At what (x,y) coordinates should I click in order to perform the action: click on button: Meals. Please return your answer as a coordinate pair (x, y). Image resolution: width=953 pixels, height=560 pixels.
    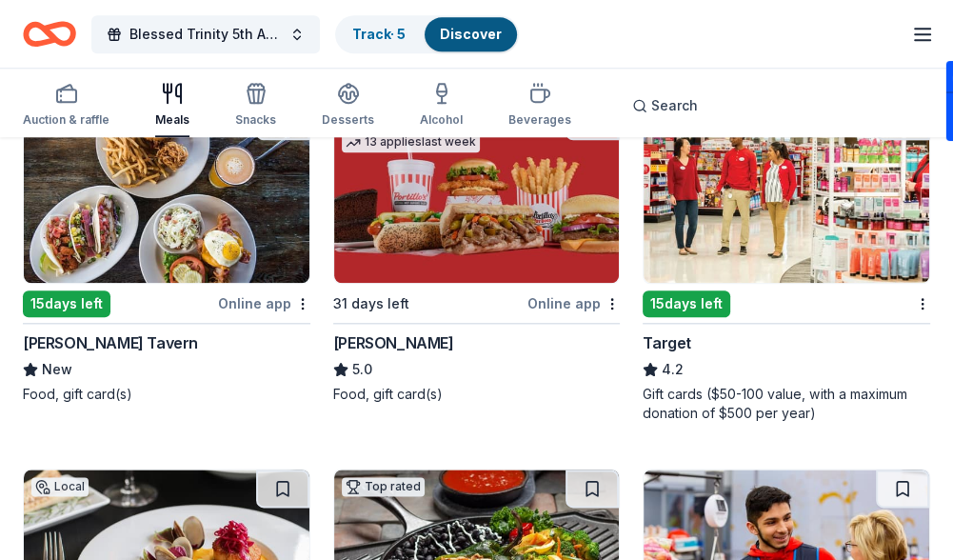
    Looking at the image, I should click on (172, 106).